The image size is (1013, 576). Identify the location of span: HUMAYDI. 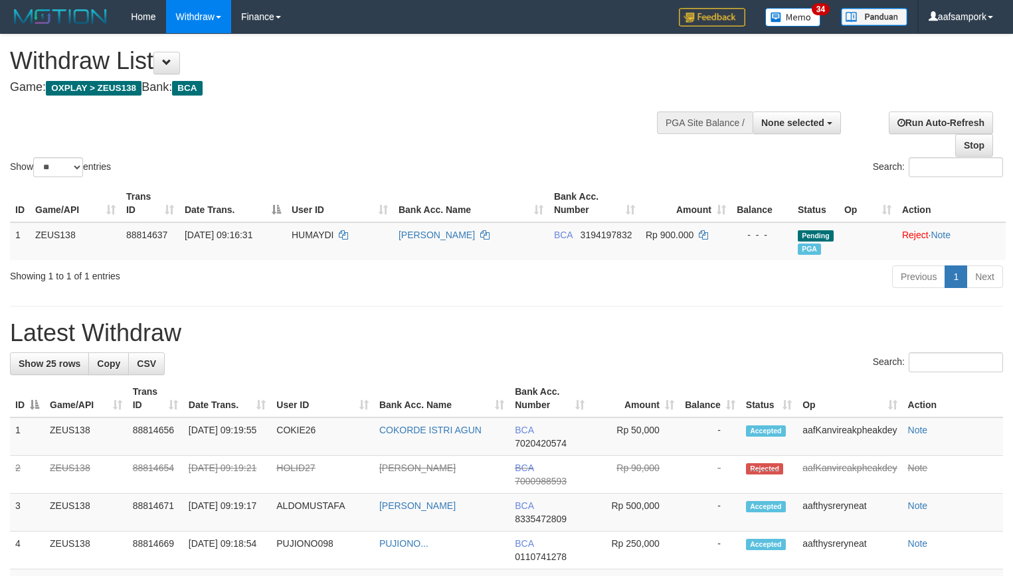
(313, 235).